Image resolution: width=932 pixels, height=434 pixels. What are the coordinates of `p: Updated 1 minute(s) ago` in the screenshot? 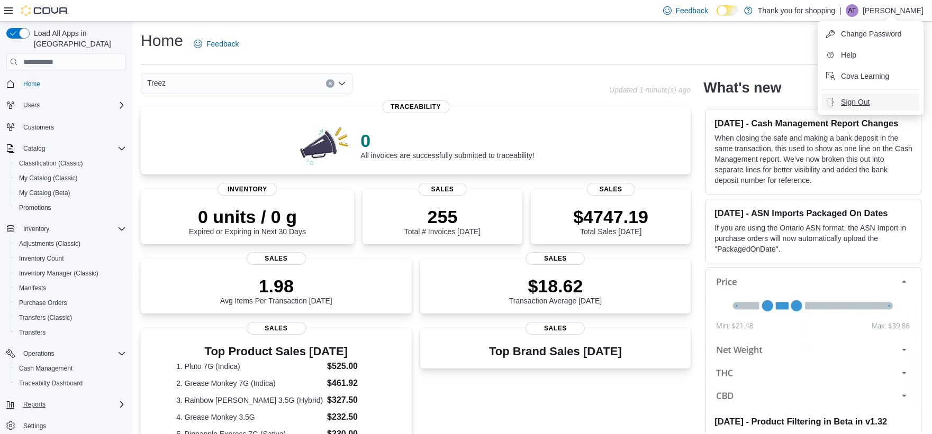 It's located at (650, 90).